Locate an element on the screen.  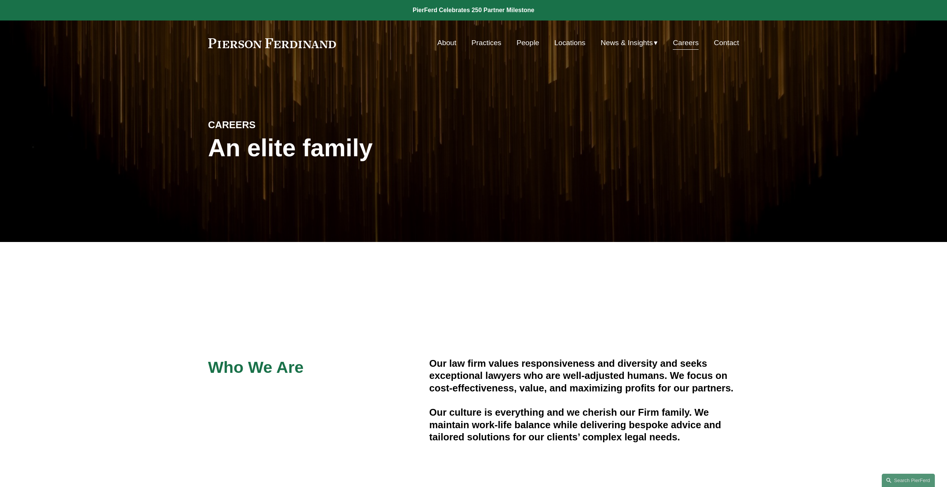
a: folder dropdown is located at coordinates (629, 43).